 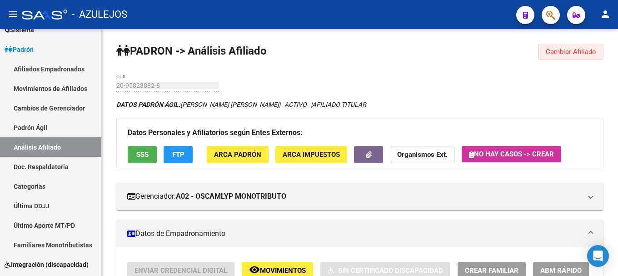 What do you see at coordinates (100, 15) in the screenshot?
I see `span: - AZULEJOS` at bounding box center [100, 15].